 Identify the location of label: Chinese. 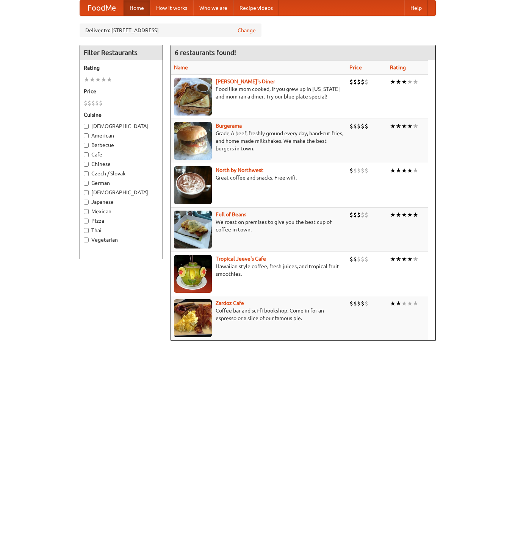
(121, 164).